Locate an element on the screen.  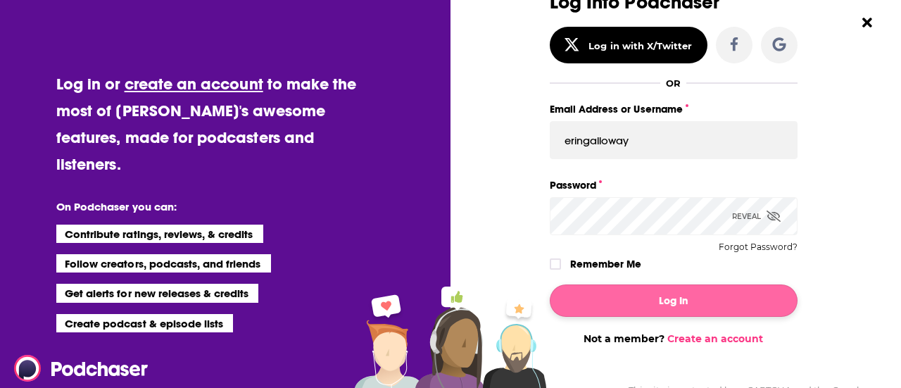
label: Email Address or Username is located at coordinates (674, 109).